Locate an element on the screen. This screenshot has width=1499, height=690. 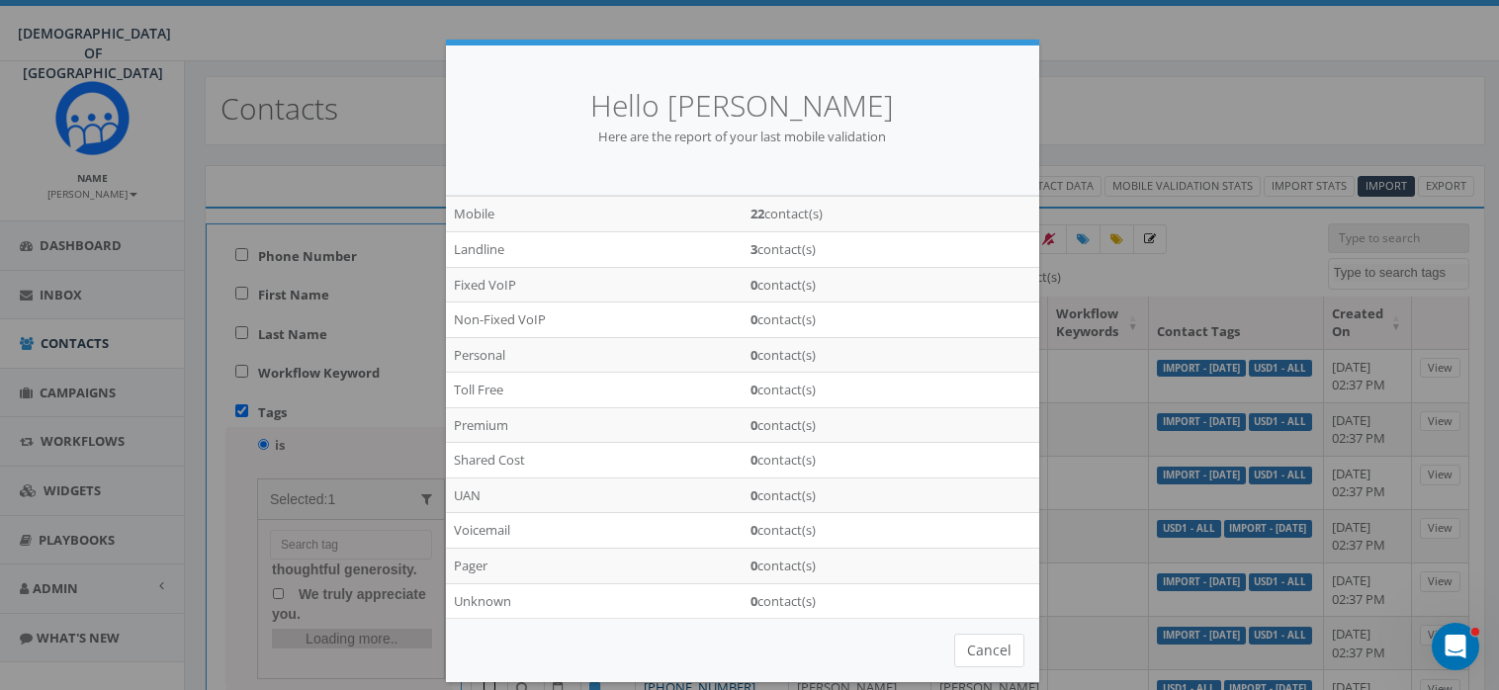
td: Non-Fixed VoIP is located at coordinates (594, 320).